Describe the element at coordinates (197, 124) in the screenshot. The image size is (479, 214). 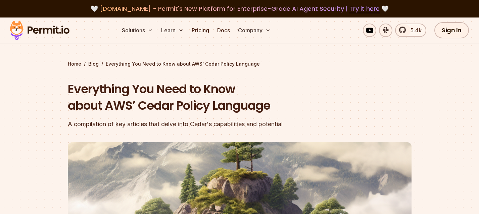
I see `div: A compilation of key articles that delve into Cedar's capabilities and potential` at that location.